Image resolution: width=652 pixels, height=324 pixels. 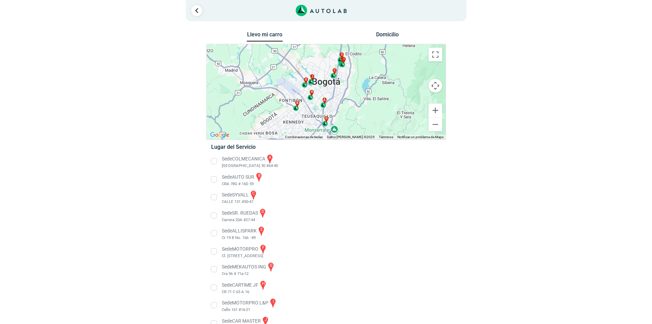 I want to click on button: Controles de visualización del mapa, so click(x=436, y=86).